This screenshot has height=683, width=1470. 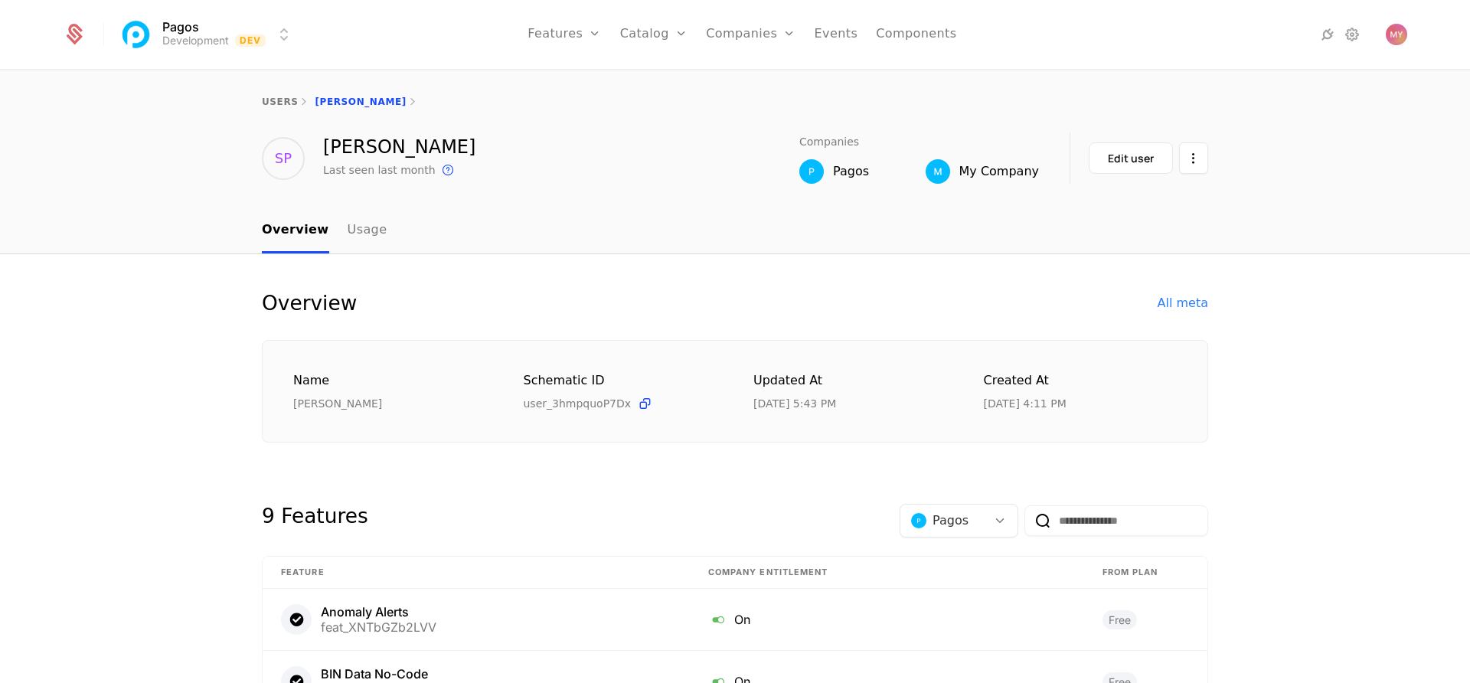 What do you see at coordinates (208, 34) in the screenshot?
I see `button: Select environment` at bounding box center [208, 34].